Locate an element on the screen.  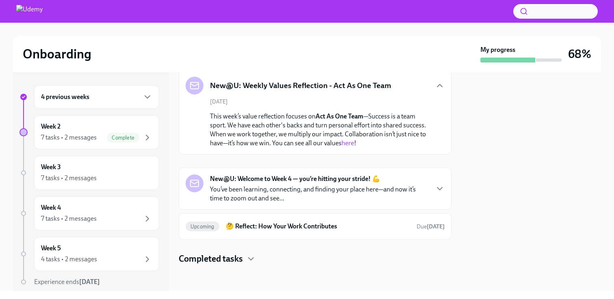
a: Week 37 tasks • 2 messages is located at coordinates (89, 173).